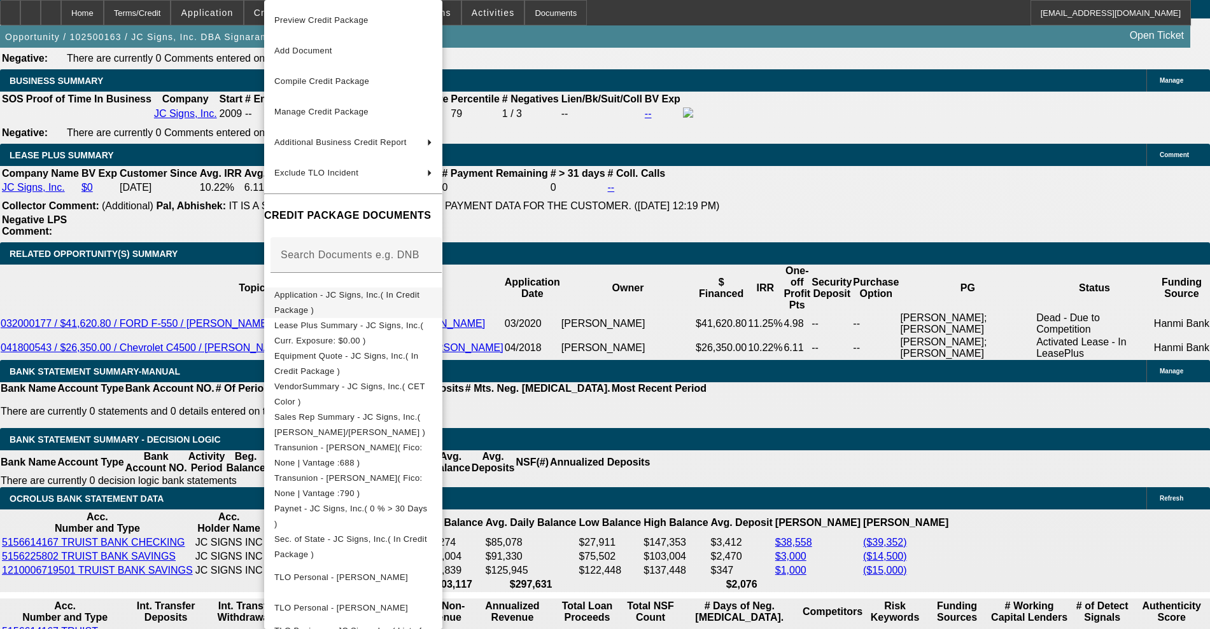 This screenshot has height=629, width=1210. Describe the element at coordinates (303, 50) in the screenshot. I see `span: Add Document` at that location.